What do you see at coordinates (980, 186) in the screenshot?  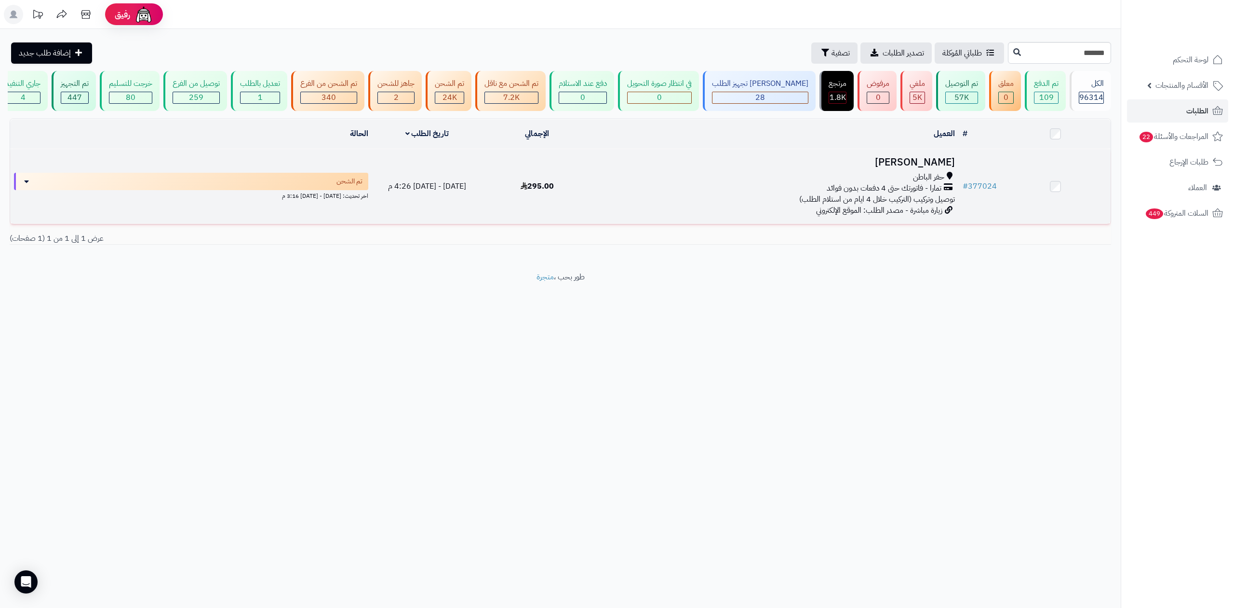 I see `a: #377024` at bounding box center [980, 186].